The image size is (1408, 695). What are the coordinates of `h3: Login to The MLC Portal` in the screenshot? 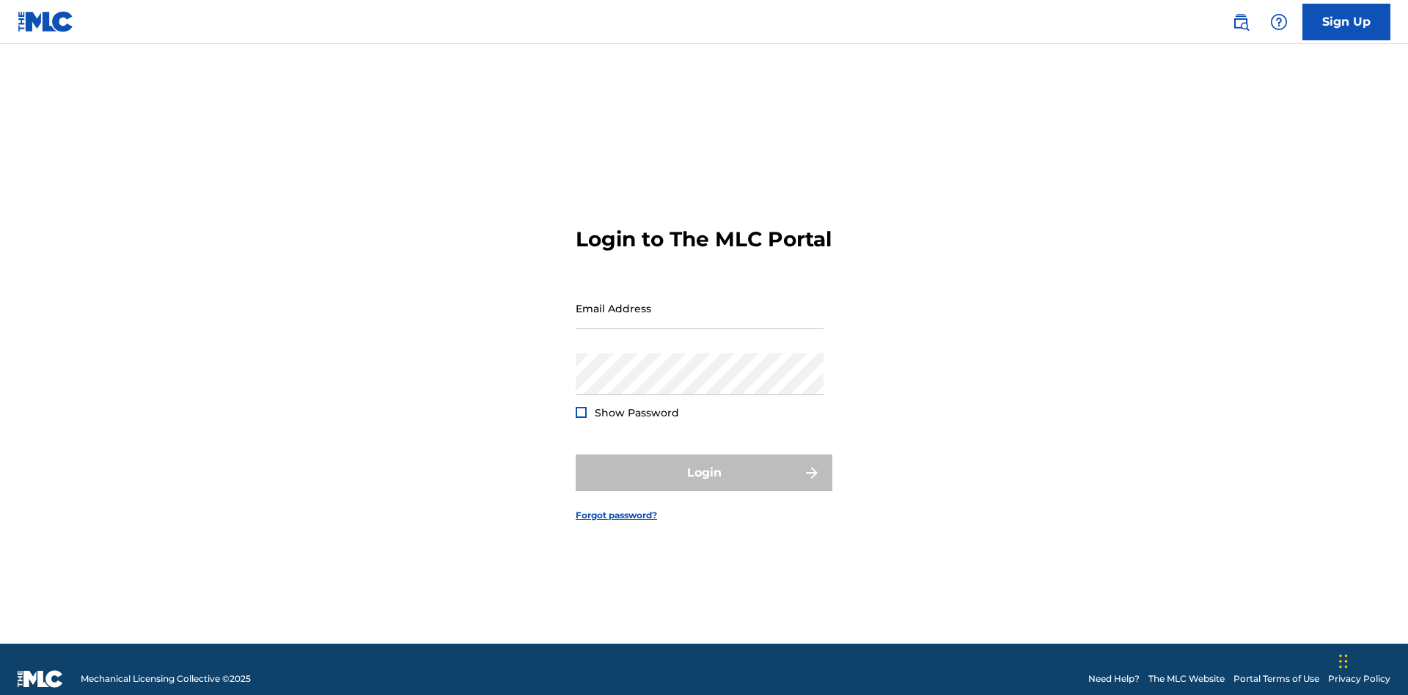 It's located at (703, 239).